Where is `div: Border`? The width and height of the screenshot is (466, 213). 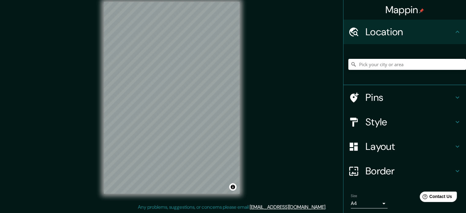 div: Border is located at coordinates (405, 171).